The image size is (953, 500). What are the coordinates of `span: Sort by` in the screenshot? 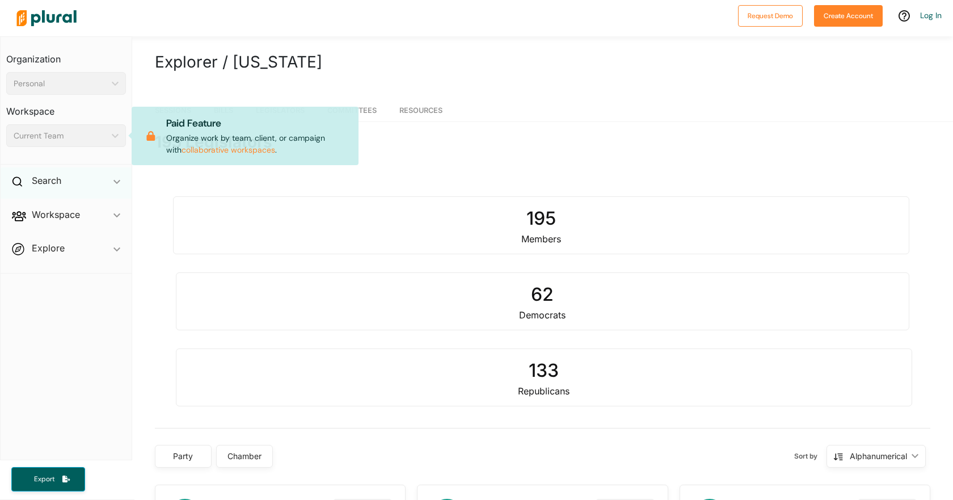 It's located at (810, 456).